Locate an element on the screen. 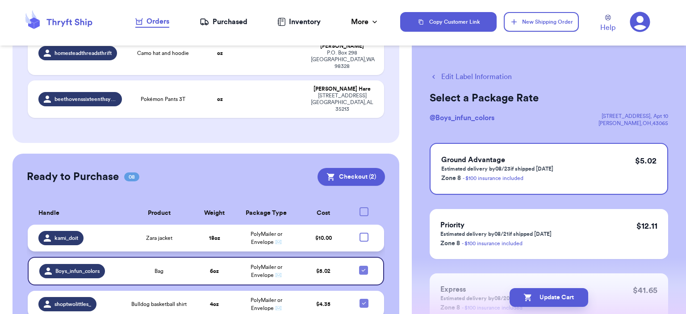  span: Help is located at coordinates (608, 28).